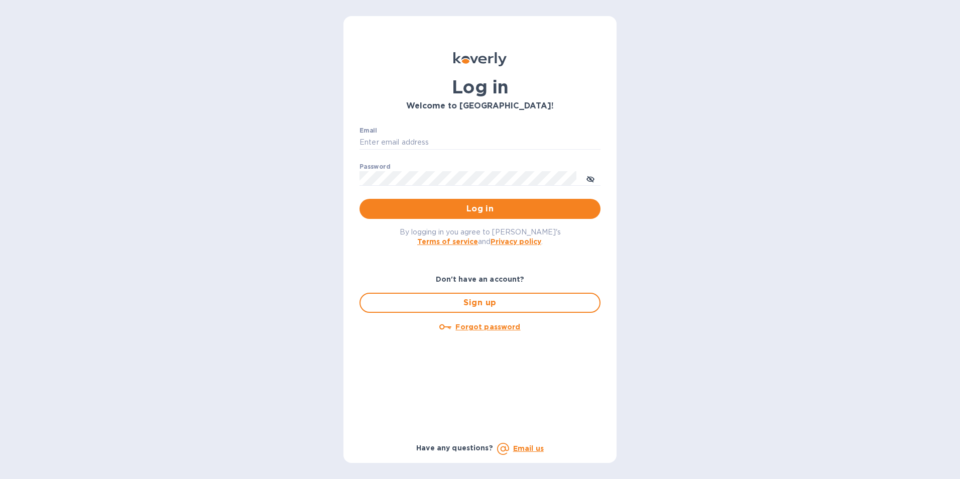  What do you see at coordinates (480, 87) in the screenshot?
I see `h1: Log in` at bounding box center [480, 87].